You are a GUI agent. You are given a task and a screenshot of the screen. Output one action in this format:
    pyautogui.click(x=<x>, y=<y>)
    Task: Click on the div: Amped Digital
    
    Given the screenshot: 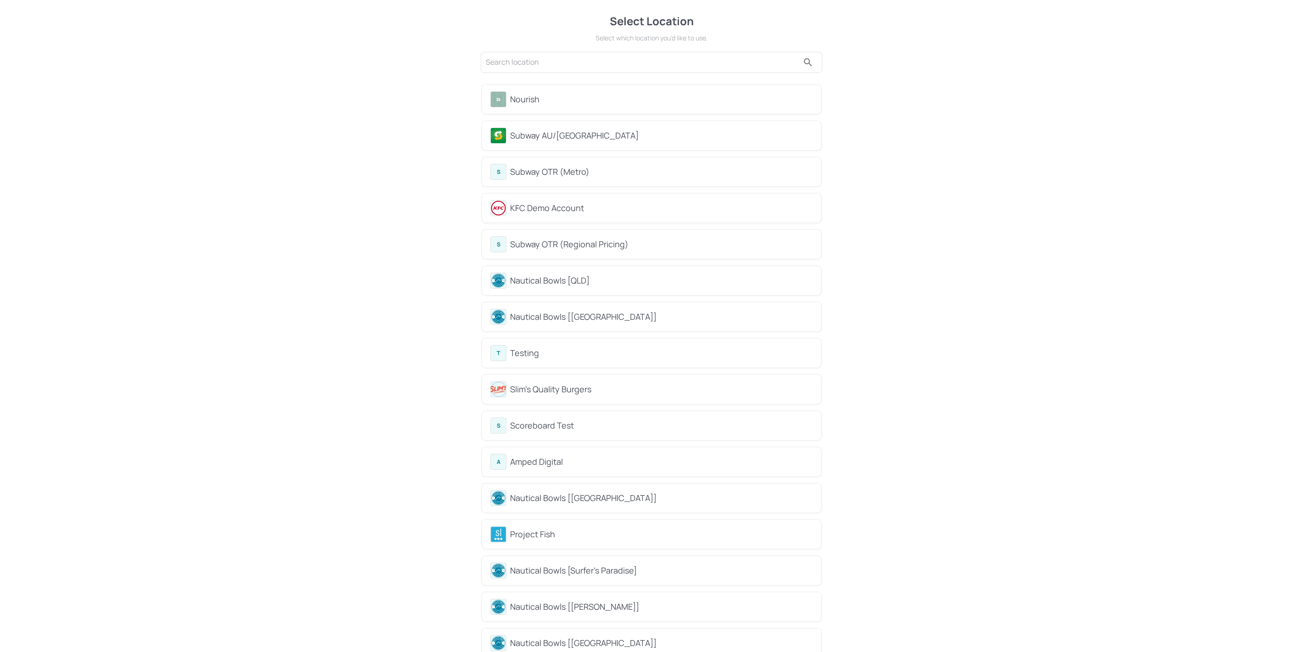 What is the action you would take?
    pyautogui.click(x=661, y=462)
    